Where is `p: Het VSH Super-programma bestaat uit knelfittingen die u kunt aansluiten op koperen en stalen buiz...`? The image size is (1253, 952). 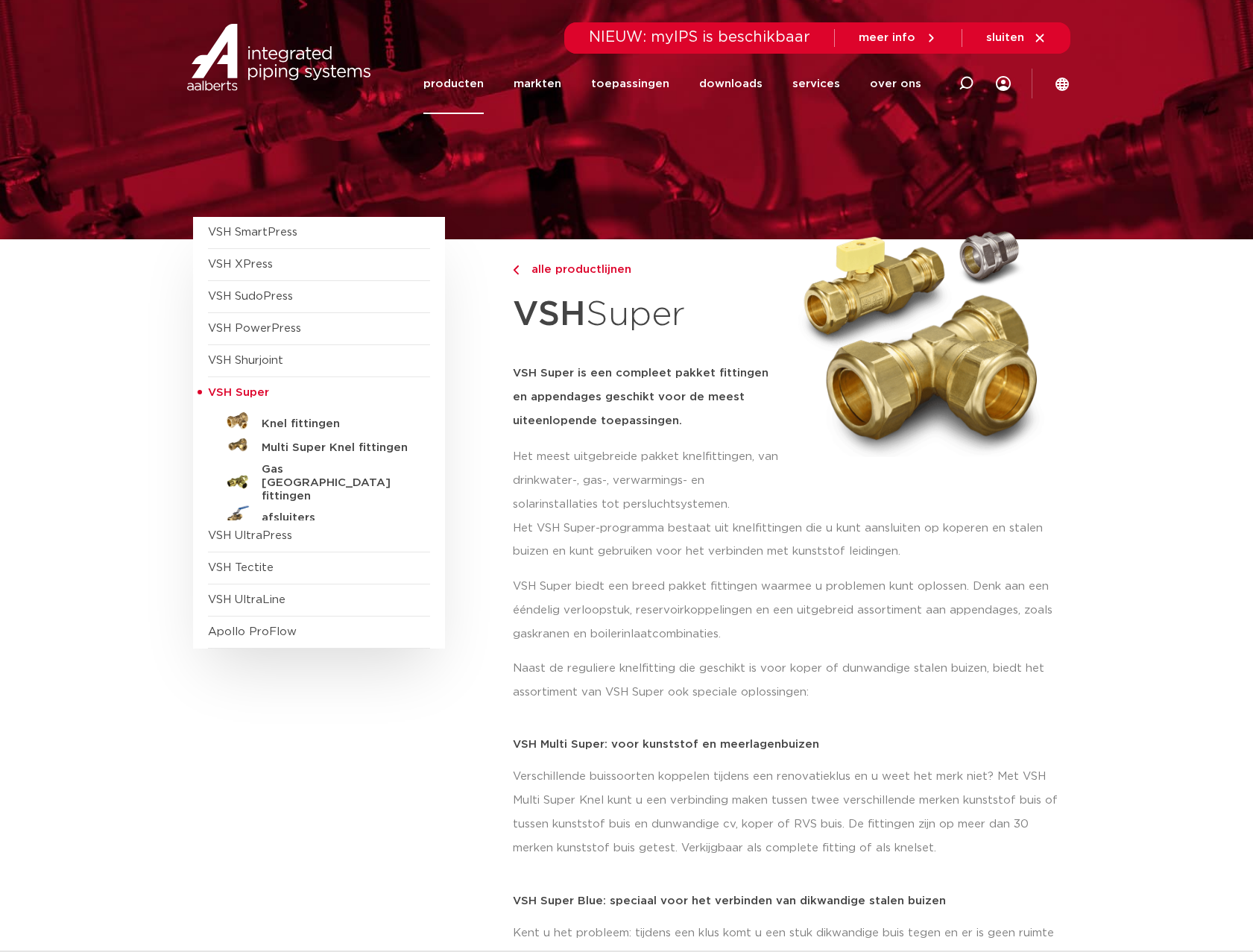 p: Het VSH Super-programma bestaat uit knelfittingen die u kunt aansluiten op koperen en stalen buiz... is located at coordinates (786, 540).